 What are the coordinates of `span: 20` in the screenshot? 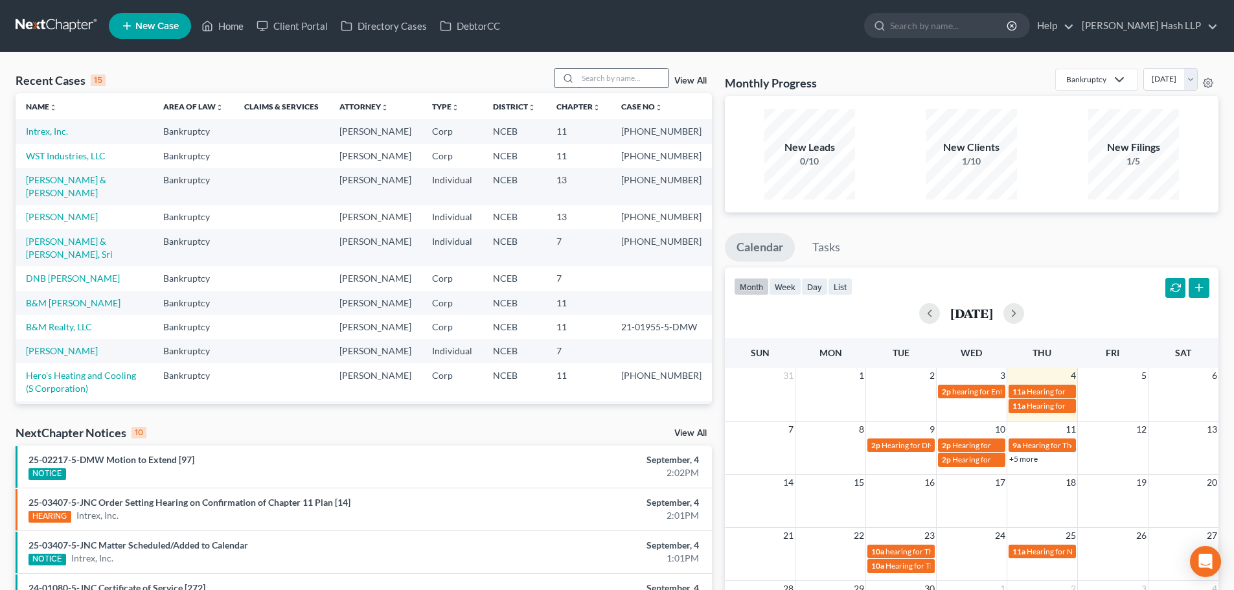 It's located at (1212, 483).